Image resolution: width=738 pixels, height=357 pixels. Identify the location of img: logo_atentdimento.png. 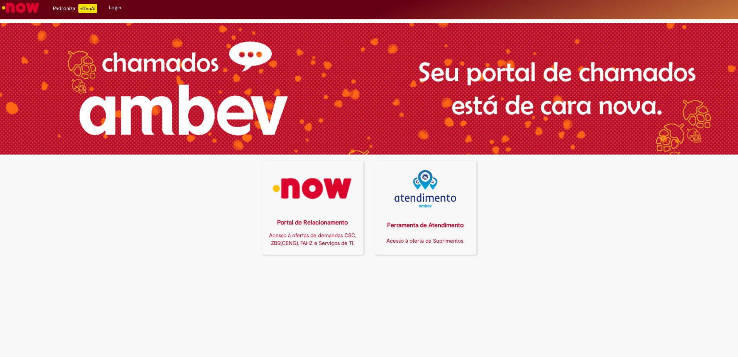
(425, 188).